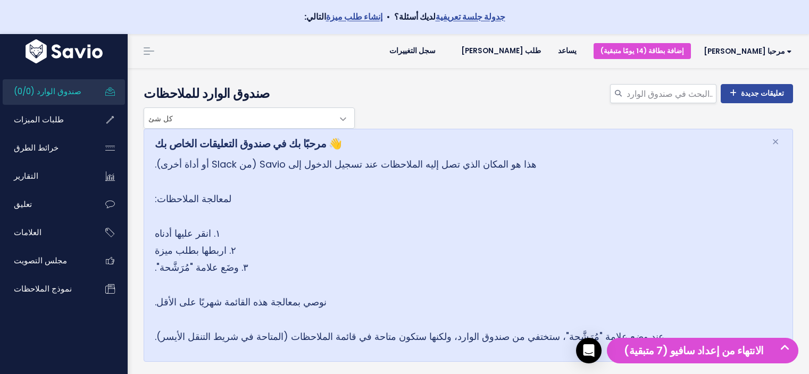 This screenshot has width=809, height=374. Describe the element at coordinates (241, 302) in the screenshot. I see `font: نوصي بمعالجة هذه القائمة شهريًا على الأقل.` at that location.